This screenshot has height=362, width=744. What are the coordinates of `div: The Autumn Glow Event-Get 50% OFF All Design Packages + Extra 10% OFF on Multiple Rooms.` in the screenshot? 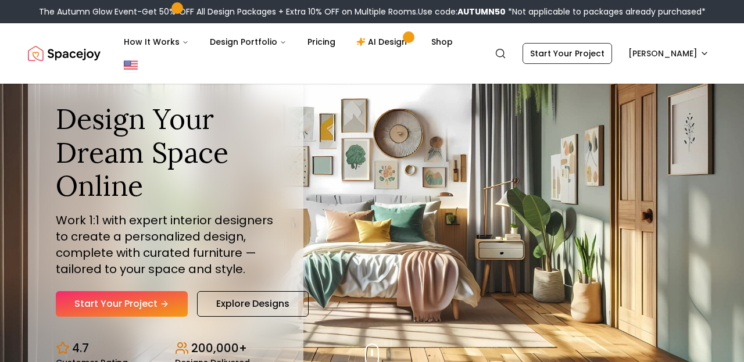 It's located at (372, 12).